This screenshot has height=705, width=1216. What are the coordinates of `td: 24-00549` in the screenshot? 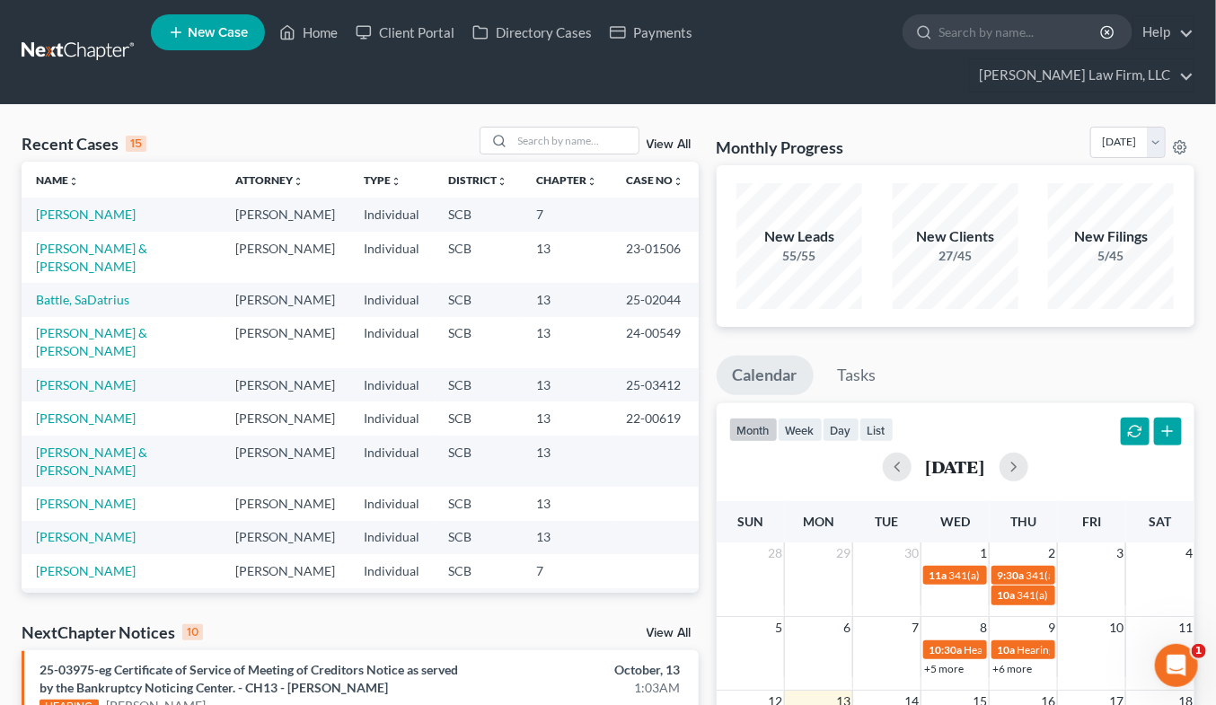 It's located at (656, 342).